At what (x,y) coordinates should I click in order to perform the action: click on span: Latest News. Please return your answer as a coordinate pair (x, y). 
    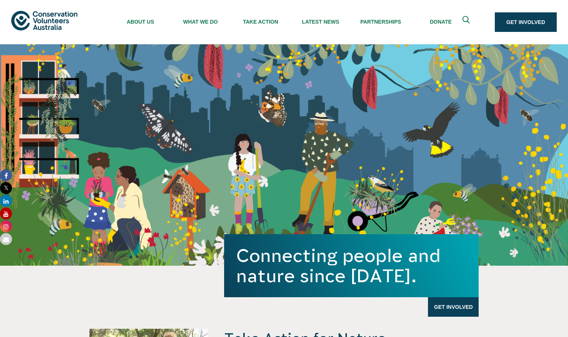
    Looking at the image, I should click on (321, 22).